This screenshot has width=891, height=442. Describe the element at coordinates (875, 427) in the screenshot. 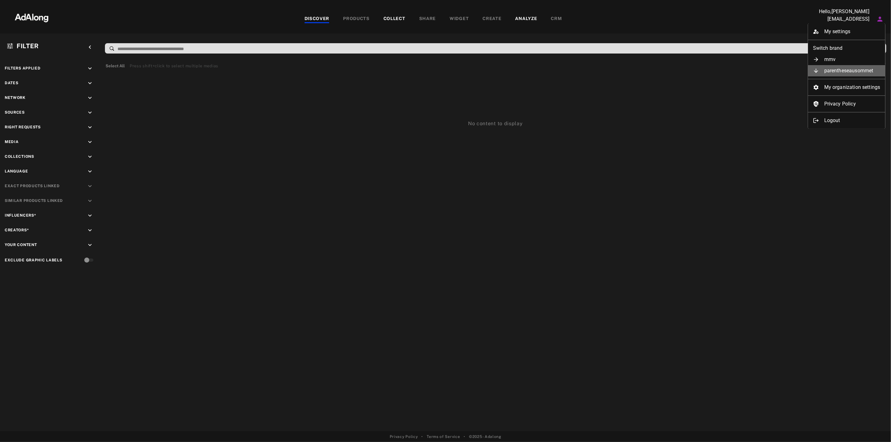

I see `div: Widget de chat` at that location.